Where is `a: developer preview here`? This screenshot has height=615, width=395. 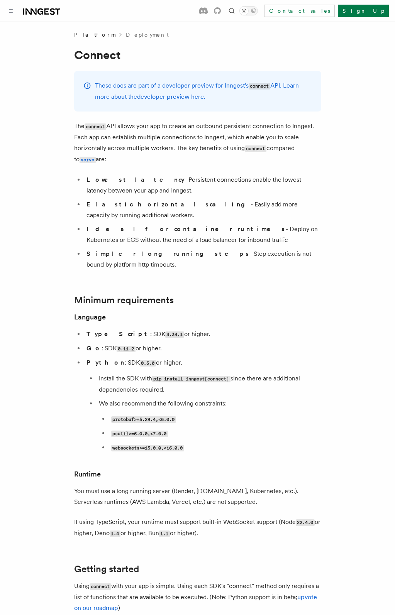 a: developer preview here is located at coordinates (170, 96).